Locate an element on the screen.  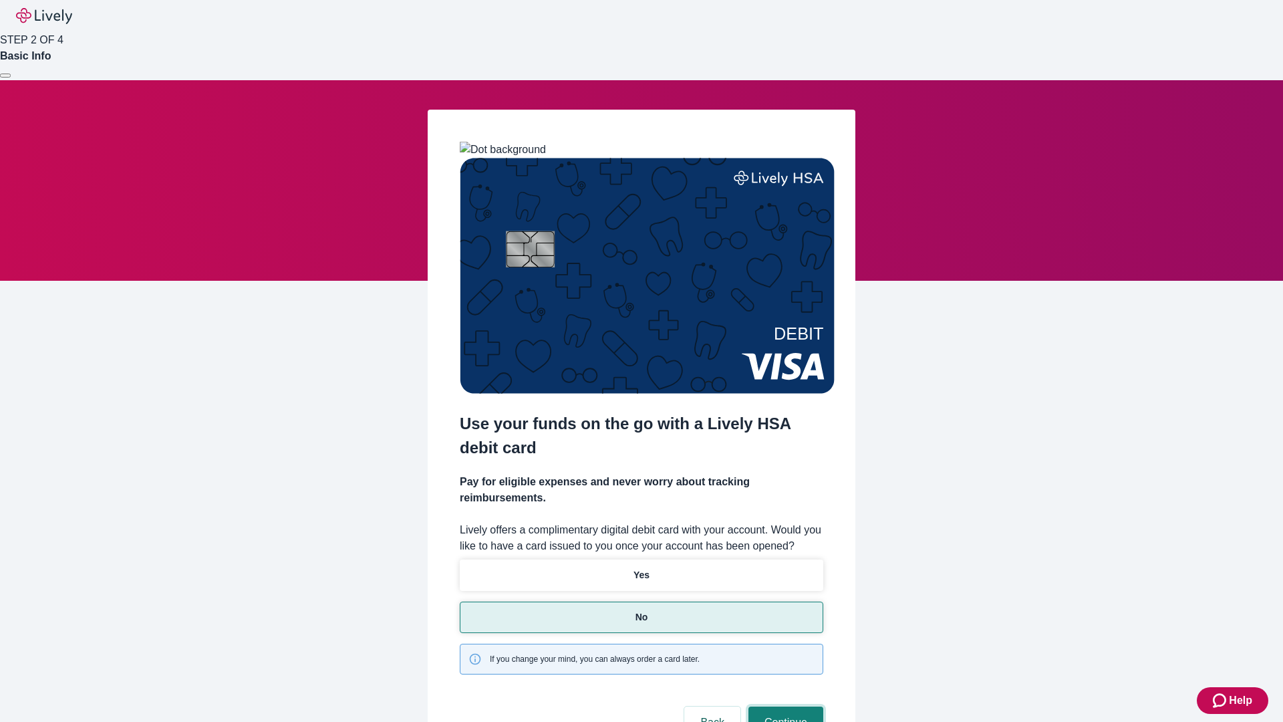
span: Help is located at coordinates (1240, 700).